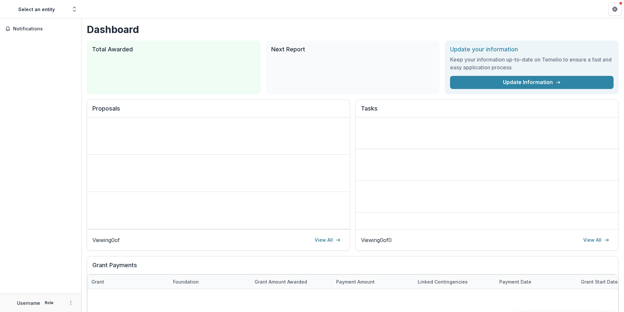 This screenshot has width=624, height=312. I want to click on p: Role, so click(49, 302).